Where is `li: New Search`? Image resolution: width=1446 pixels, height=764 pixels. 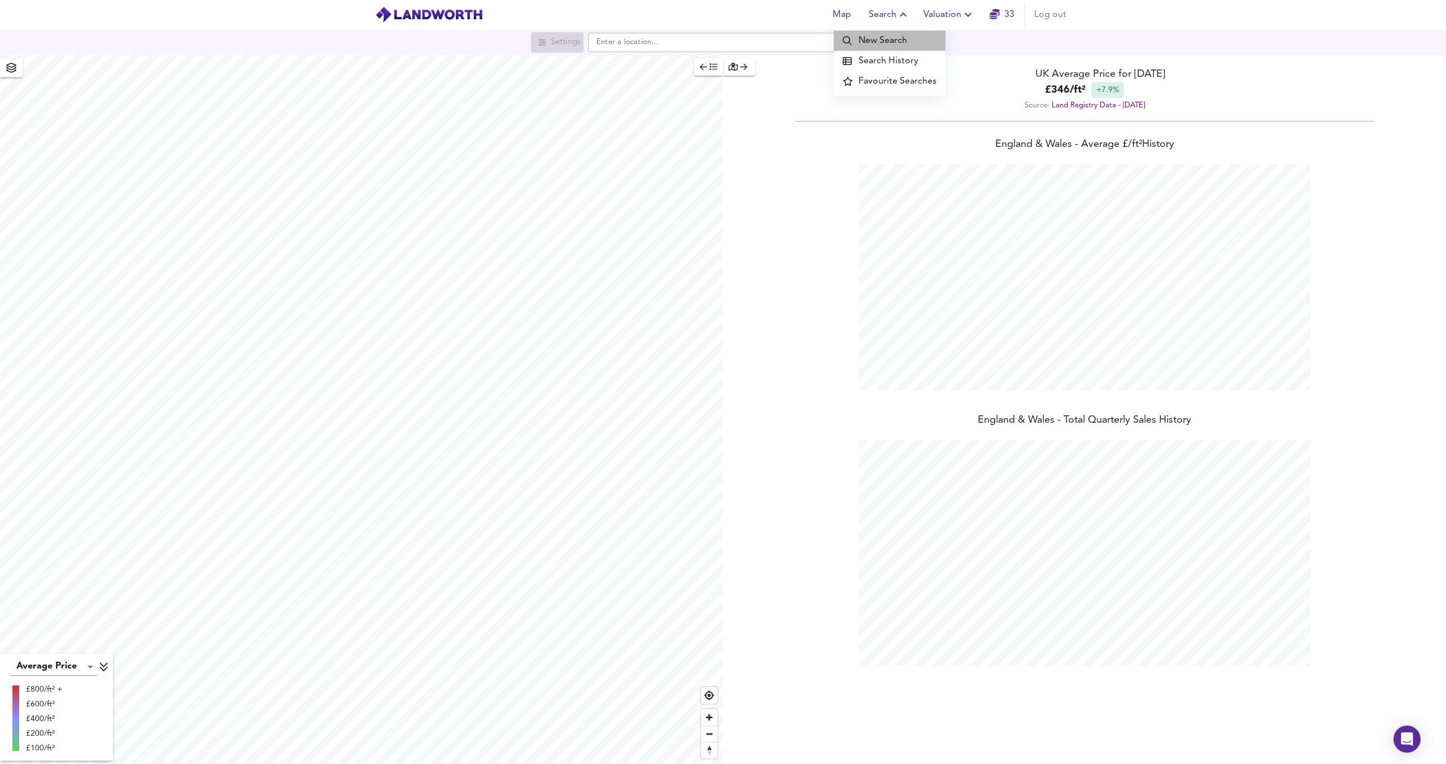 li: New Search is located at coordinates (890, 41).